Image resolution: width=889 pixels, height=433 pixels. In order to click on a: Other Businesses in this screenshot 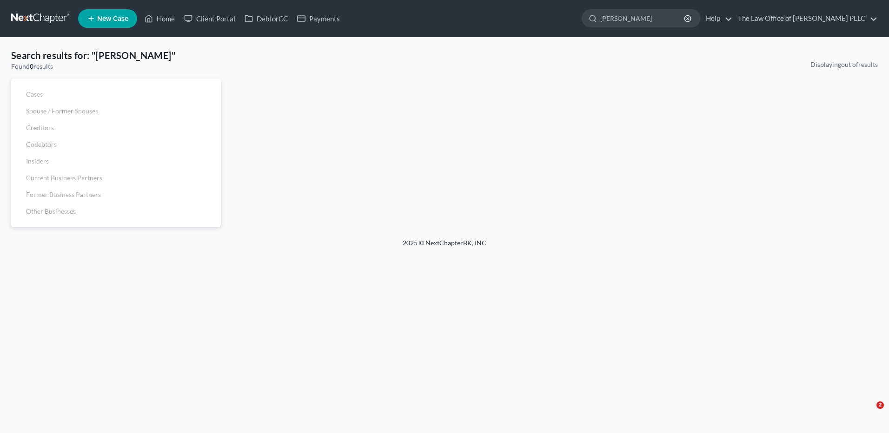, I will do `click(116, 212)`.